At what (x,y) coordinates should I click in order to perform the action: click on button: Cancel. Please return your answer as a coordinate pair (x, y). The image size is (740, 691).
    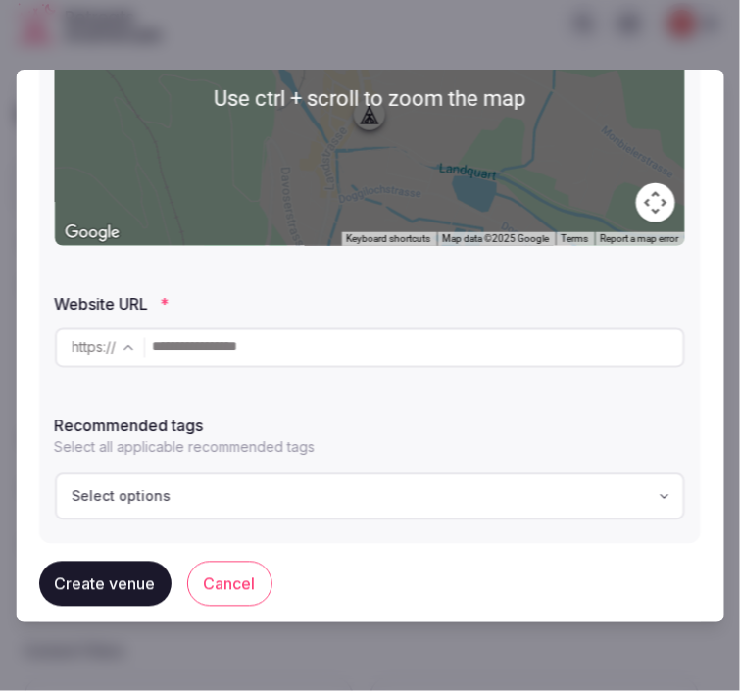
    Looking at the image, I should click on (229, 584).